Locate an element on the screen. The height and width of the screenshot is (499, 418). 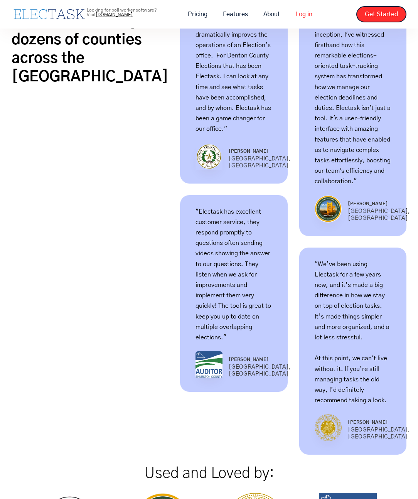
p: "Electask has excellent customer service, they respond promptly to questions often sending videos... is located at coordinates (234, 275).